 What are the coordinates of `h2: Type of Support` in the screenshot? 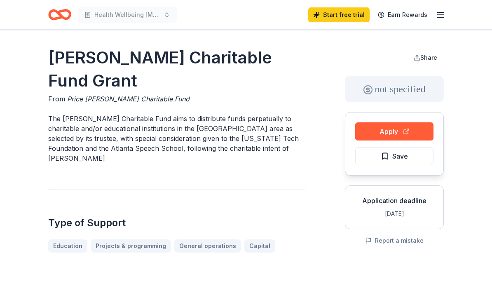 It's located at (177, 223).